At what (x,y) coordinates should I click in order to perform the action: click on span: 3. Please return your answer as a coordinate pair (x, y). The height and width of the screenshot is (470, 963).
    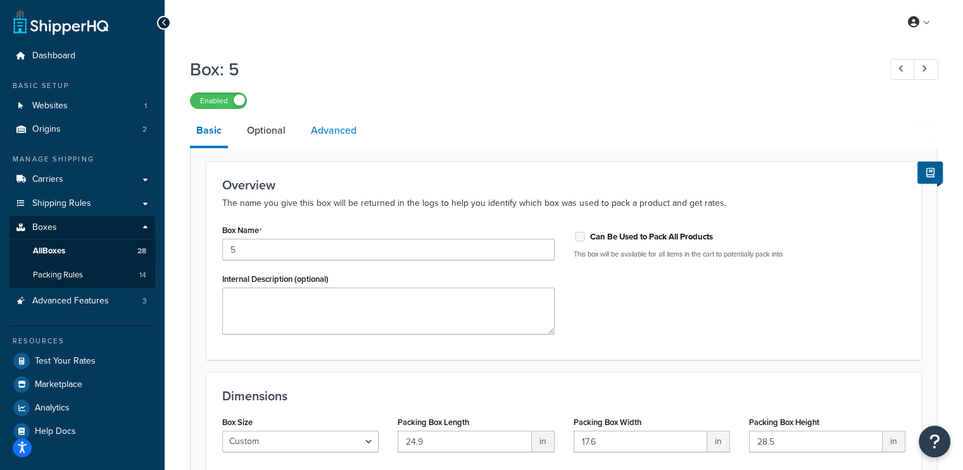
    Looking at the image, I should click on (144, 301).